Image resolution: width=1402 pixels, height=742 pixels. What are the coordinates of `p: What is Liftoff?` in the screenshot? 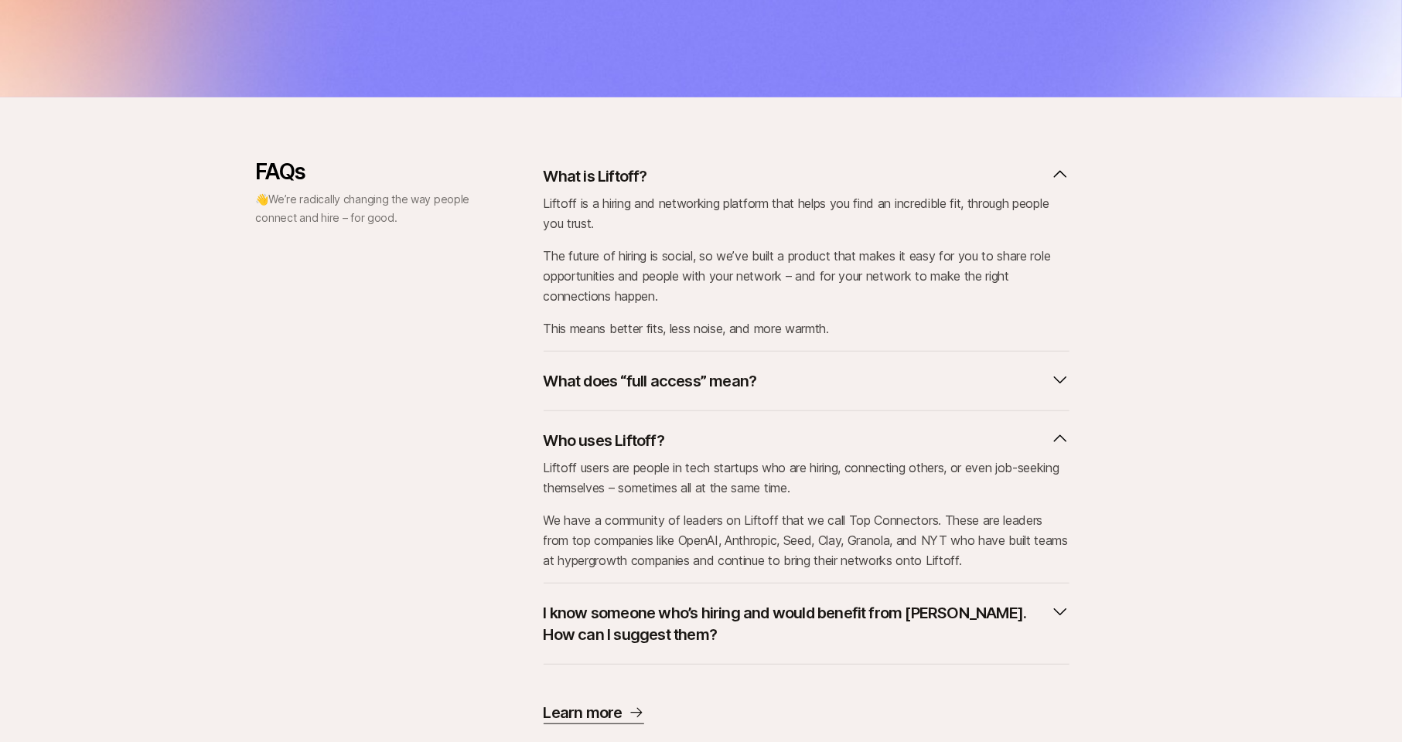 It's located at (595, 176).